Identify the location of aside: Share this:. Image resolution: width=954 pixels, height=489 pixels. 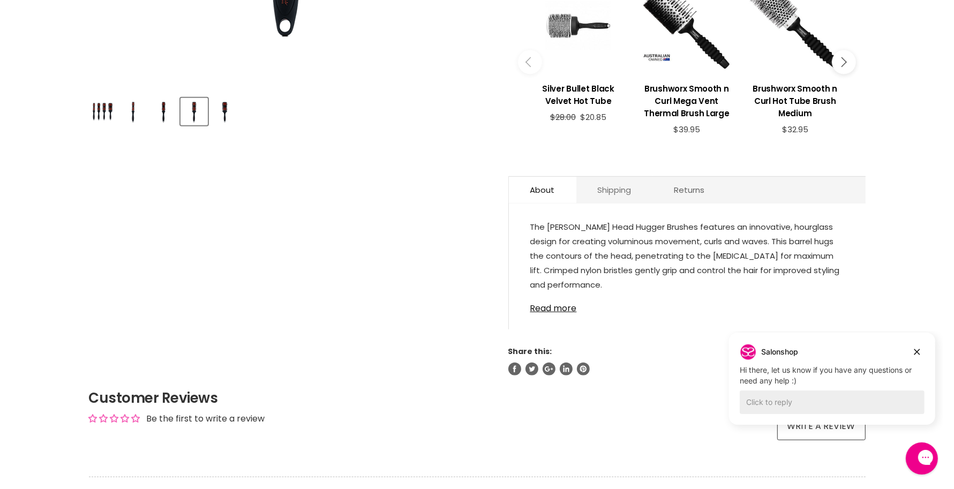
(687, 361).